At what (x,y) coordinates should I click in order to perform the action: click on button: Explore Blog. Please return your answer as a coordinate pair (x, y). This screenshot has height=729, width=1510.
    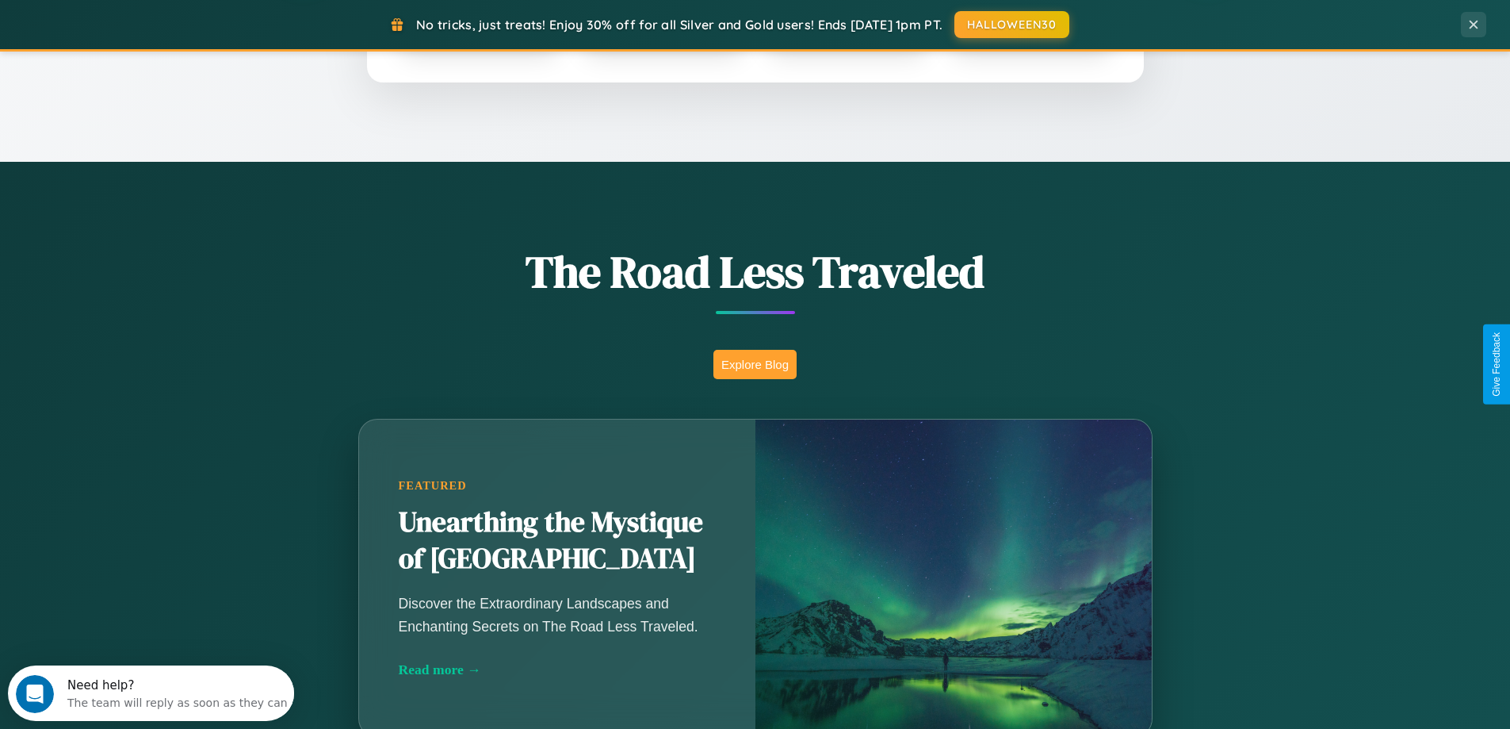
    Looking at the image, I should click on (755, 364).